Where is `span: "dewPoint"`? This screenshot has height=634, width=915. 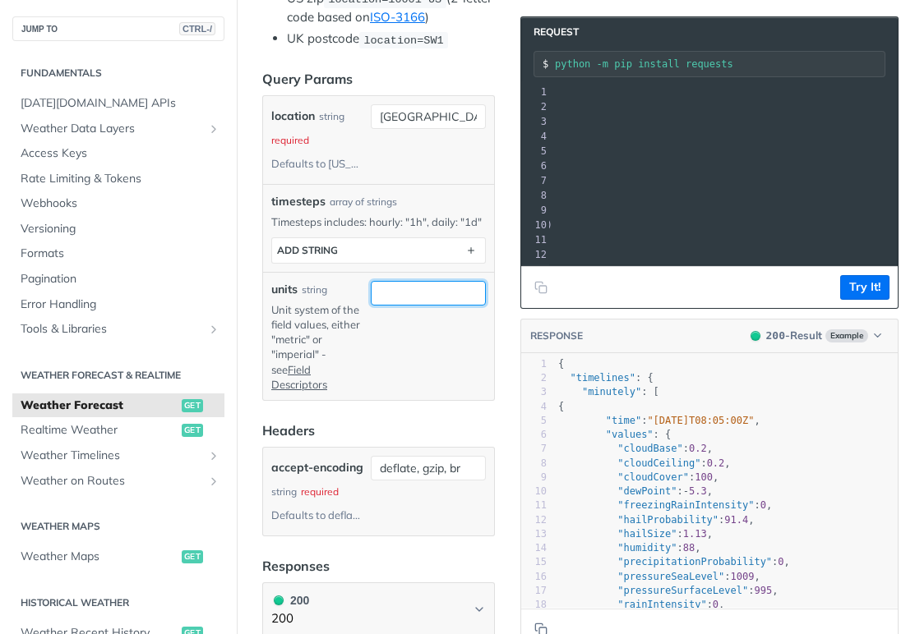 span: "dewPoint" is located at coordinates (647, 491).